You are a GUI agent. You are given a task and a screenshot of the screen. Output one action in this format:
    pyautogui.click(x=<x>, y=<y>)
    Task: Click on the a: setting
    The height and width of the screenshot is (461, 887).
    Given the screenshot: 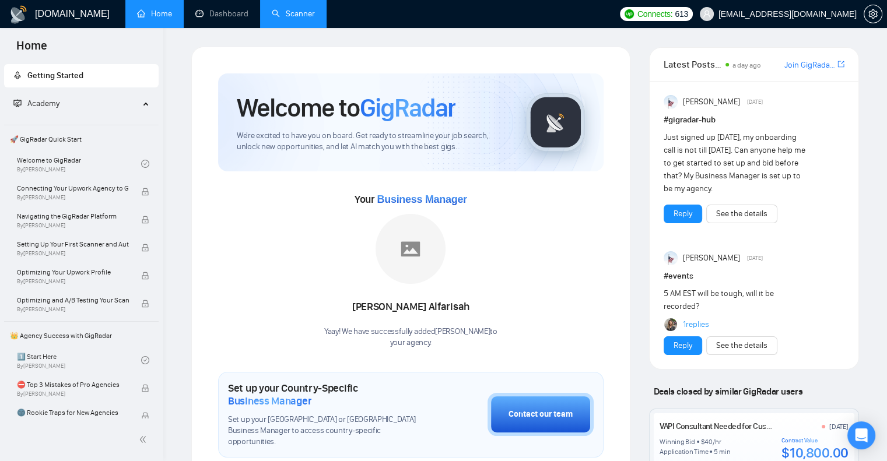 What is the action you would take?
    pyautogui.click(x=873, y=14)
    